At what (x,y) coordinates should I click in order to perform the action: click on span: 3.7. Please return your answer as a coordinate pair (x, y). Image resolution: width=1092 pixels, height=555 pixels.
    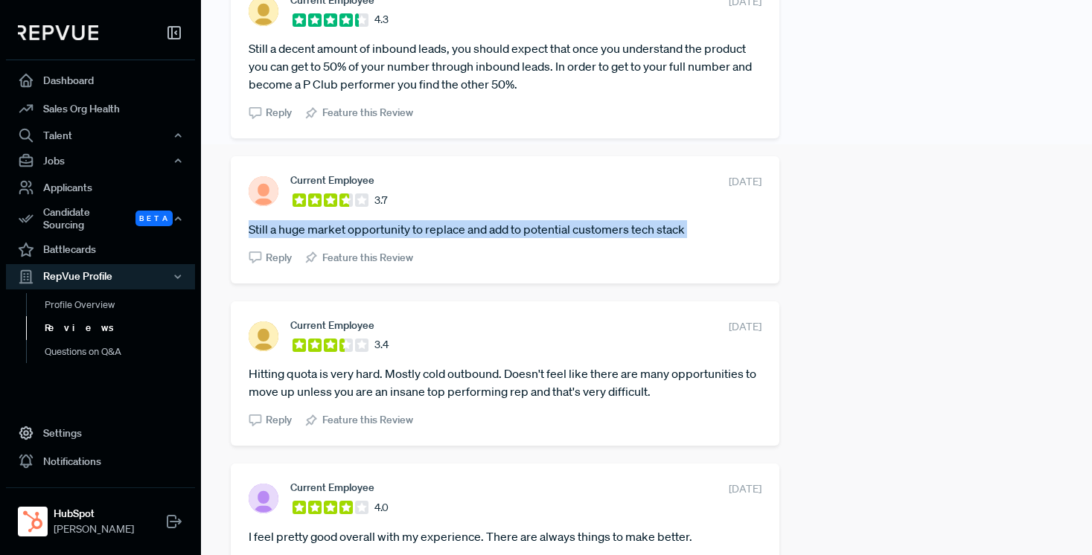
    Looking at the image, I should click on (380, 200).